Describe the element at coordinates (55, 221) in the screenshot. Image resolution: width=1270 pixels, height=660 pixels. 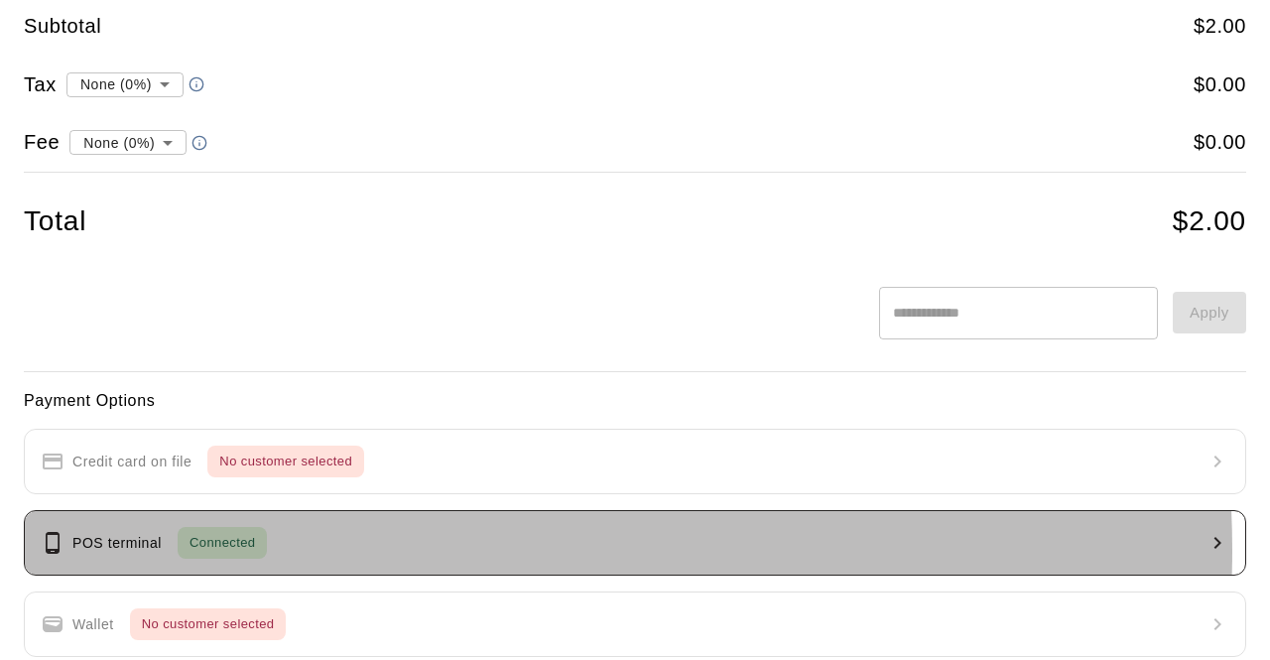
I see `h4: Total` at that location.